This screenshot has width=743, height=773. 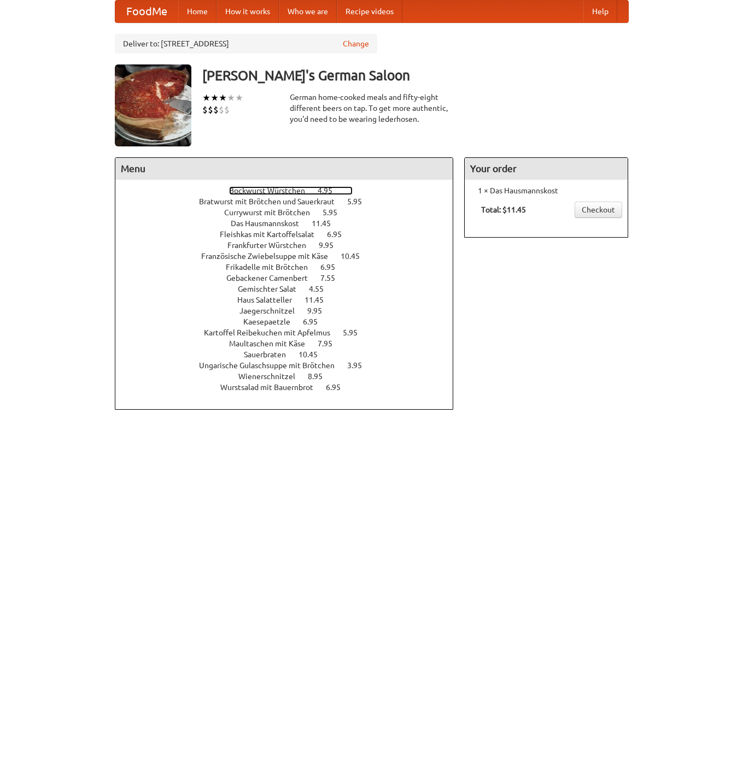 I want to click on span: Jaegerschnitzel, so click(x=272, y=311).